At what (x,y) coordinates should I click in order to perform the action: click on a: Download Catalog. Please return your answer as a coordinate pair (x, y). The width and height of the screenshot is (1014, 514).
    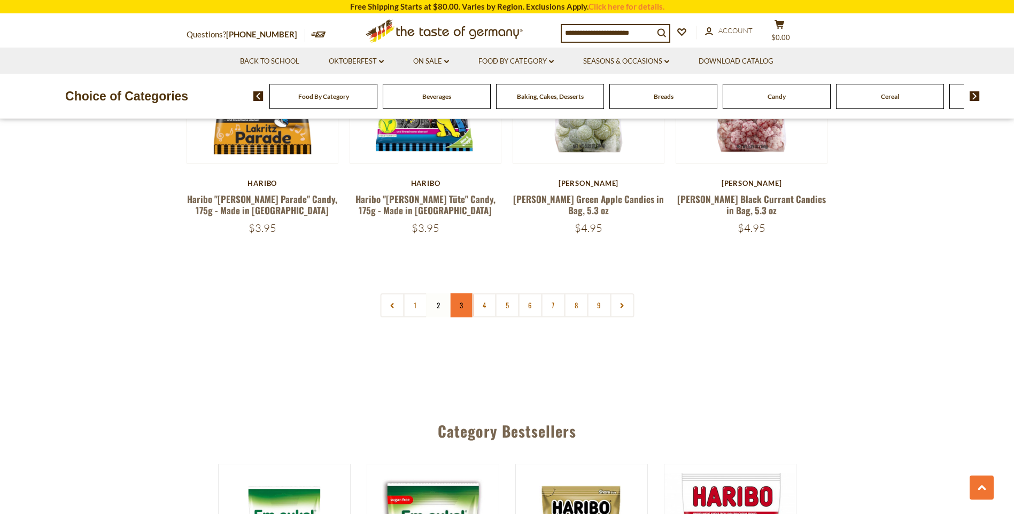
    Looking at the image, I should click on (736, 61).